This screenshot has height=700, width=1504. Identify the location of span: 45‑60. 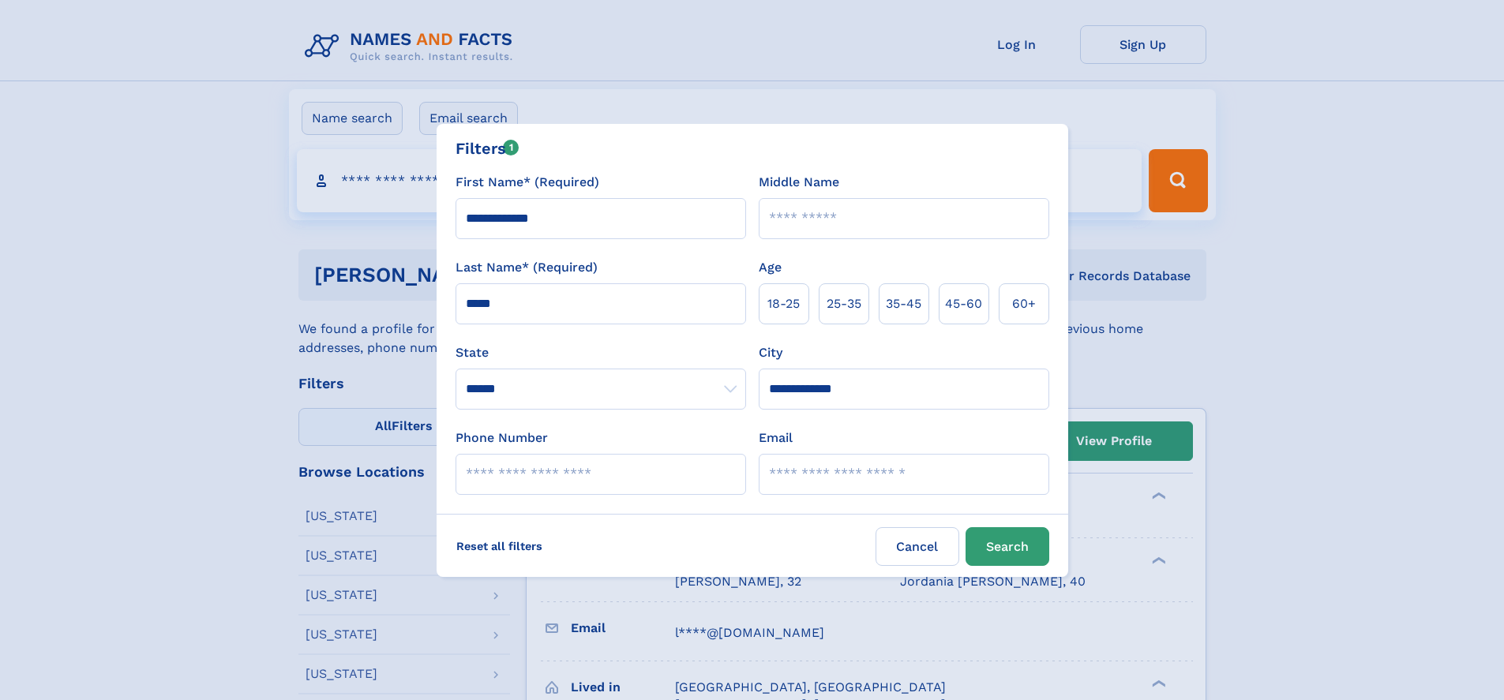
(963, 304).